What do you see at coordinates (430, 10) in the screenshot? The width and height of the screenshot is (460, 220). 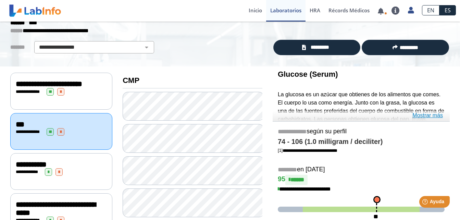 I see `a: EN` at bounding box center [430, 10].